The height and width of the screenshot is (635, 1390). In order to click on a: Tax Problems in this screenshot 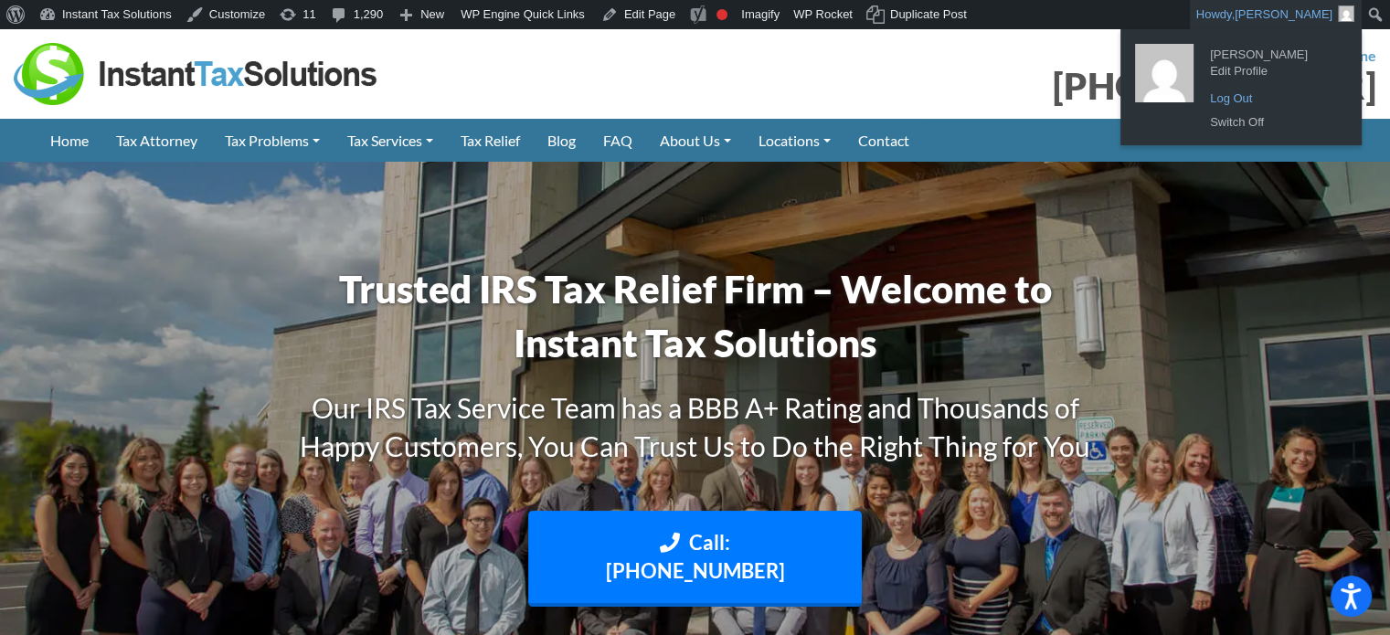, I will do `click(272, 140)`.